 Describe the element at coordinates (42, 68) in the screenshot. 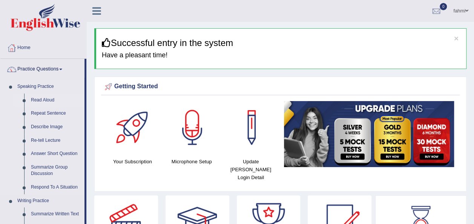

I see `a: Practice Questions` at that location.